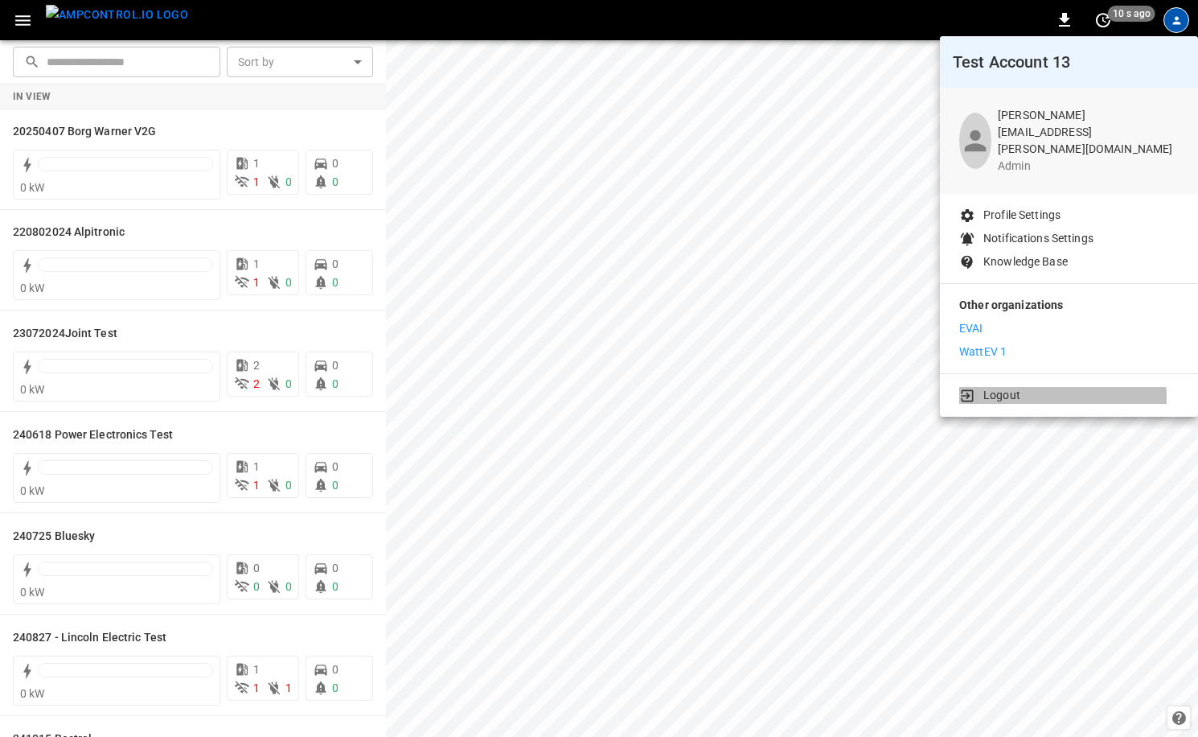  I want to click on p: WattEV 1, so click(983, 351).